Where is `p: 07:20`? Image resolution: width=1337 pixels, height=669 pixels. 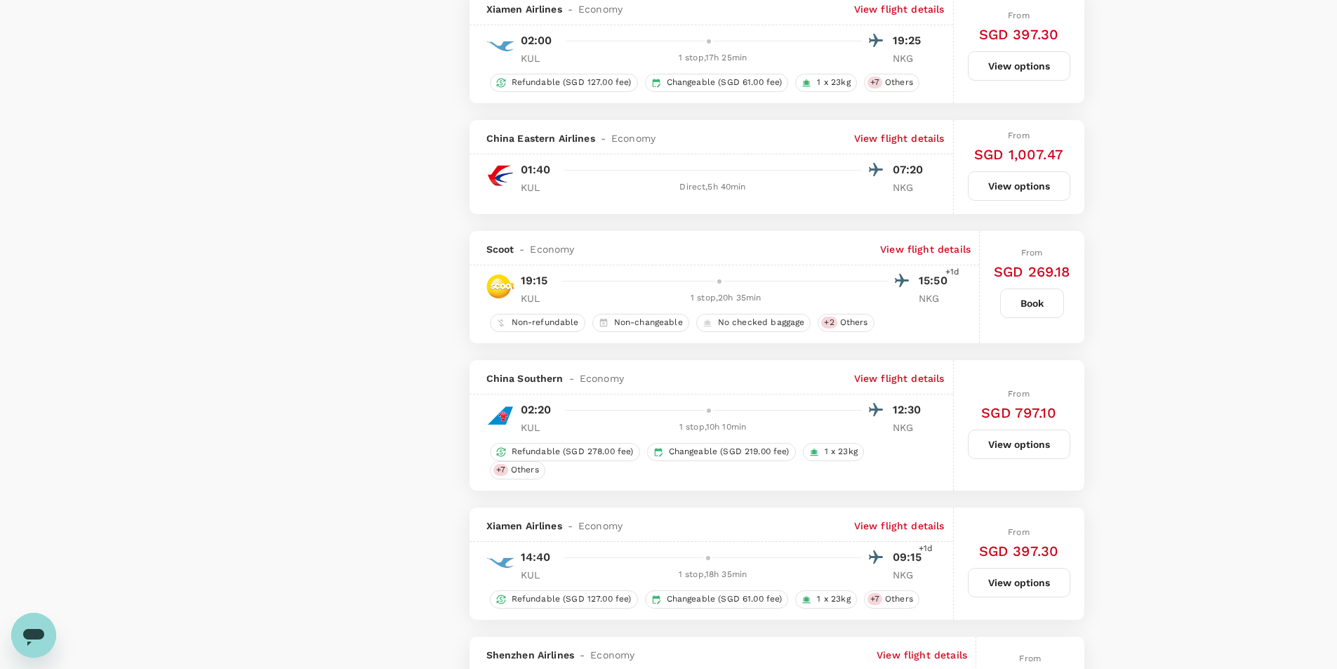 p: 07:20 is located at coordinates (910, 170).